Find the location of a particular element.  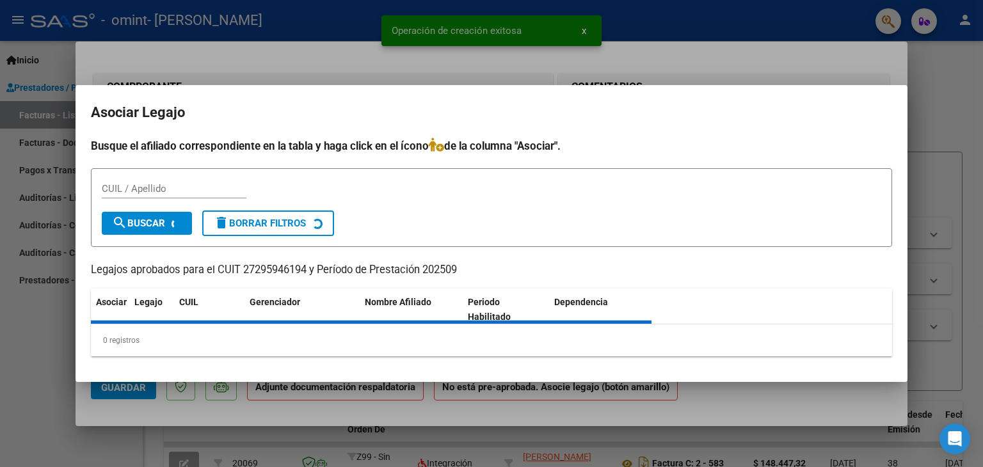

mat-icon: search is located at coordinates (120, 223).